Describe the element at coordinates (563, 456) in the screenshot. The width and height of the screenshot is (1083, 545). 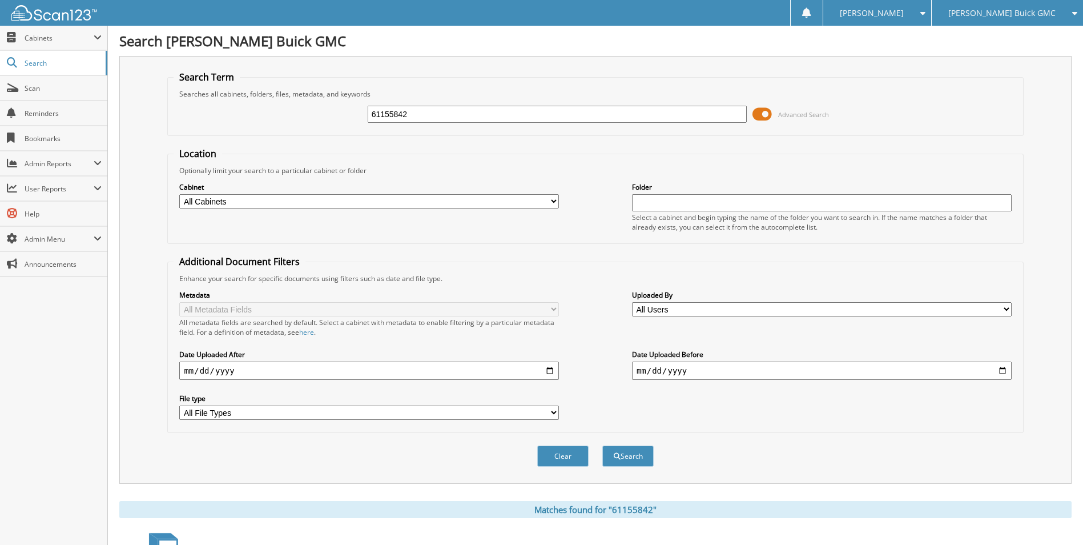
I see `button: Clear` at that location.